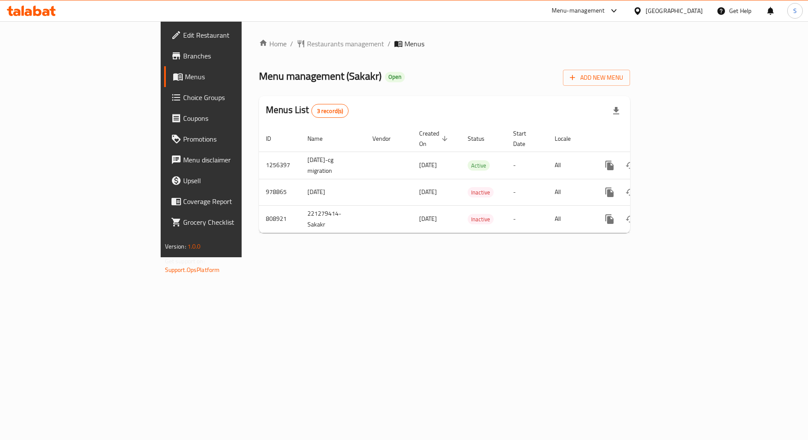 Image resolution: width=808 pixels, height=440 pixels. I want to click on nav: breadcrumb, so click(444, 44).